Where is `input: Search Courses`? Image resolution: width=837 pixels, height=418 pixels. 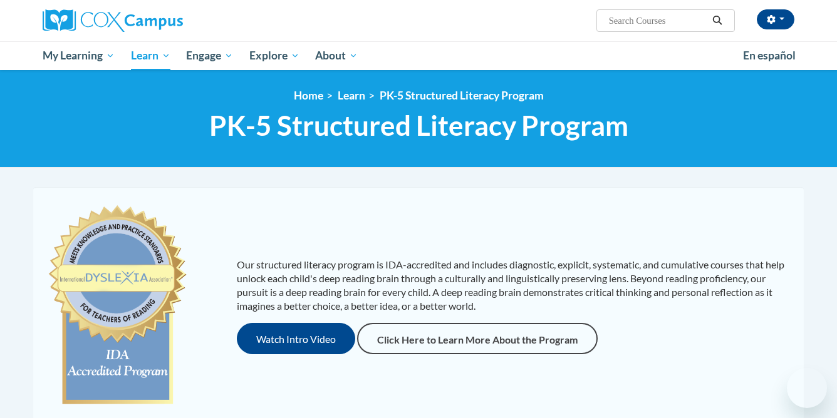 input: Search Courses is located at coordinates (658, 21).